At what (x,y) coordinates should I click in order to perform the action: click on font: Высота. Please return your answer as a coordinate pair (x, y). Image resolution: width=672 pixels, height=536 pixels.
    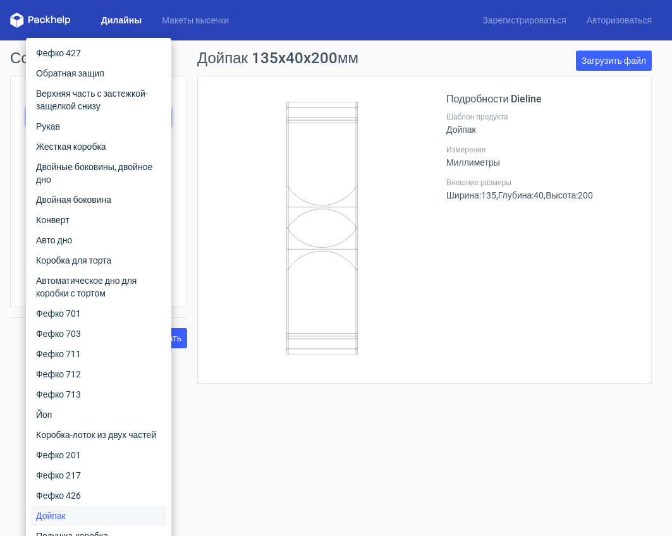
    Looking at the image, I should click on (560, 195).